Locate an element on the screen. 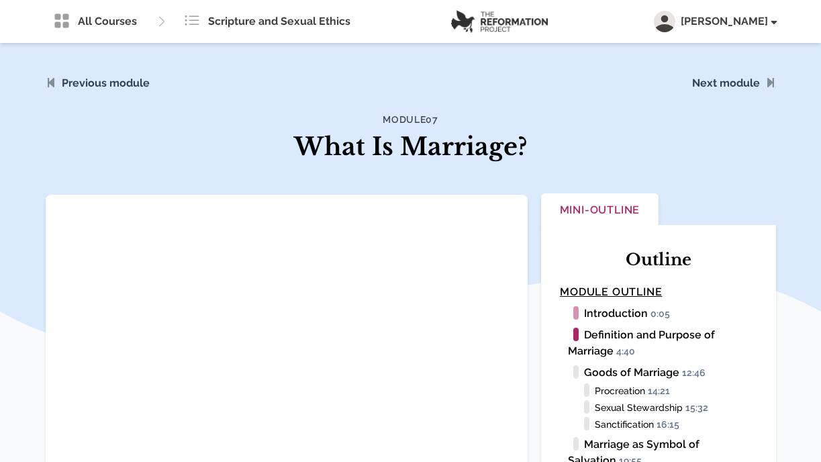  span: 4:40 is located at coordinates (629, 352).